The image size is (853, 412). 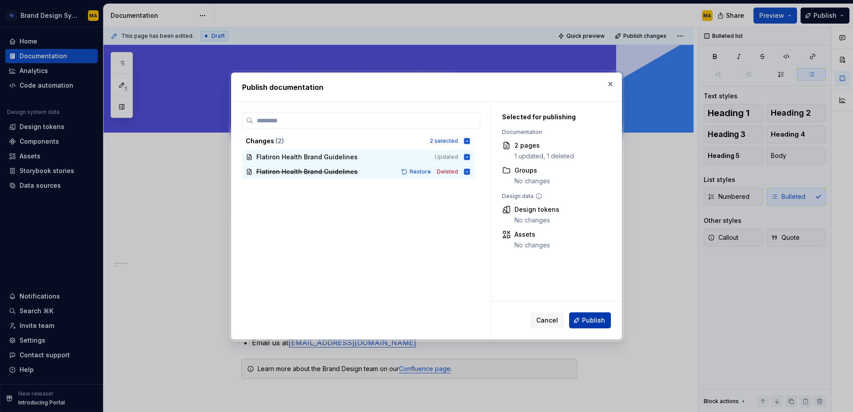 I want to click on div: Assets, so click(x=532, y=234).